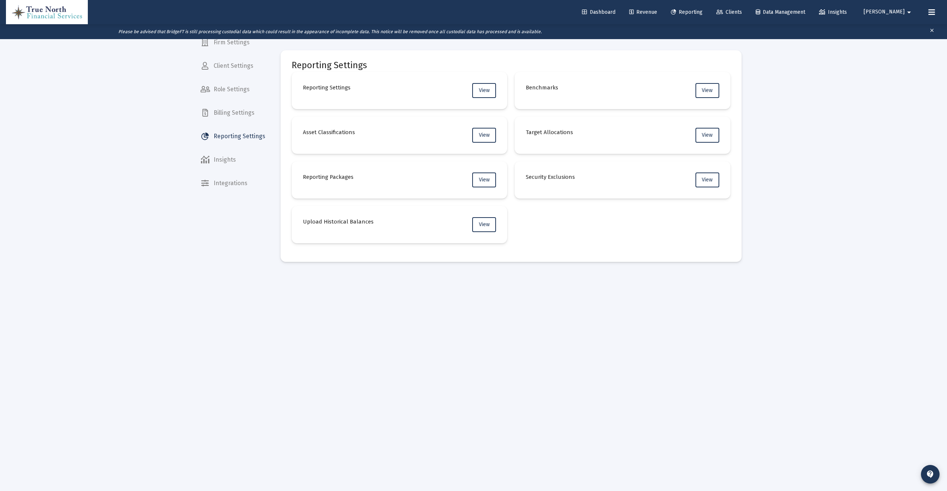 Image resolution: width=947 pixels, height=491 pixels. I want to click on span: Integrations, so click(233, 183).